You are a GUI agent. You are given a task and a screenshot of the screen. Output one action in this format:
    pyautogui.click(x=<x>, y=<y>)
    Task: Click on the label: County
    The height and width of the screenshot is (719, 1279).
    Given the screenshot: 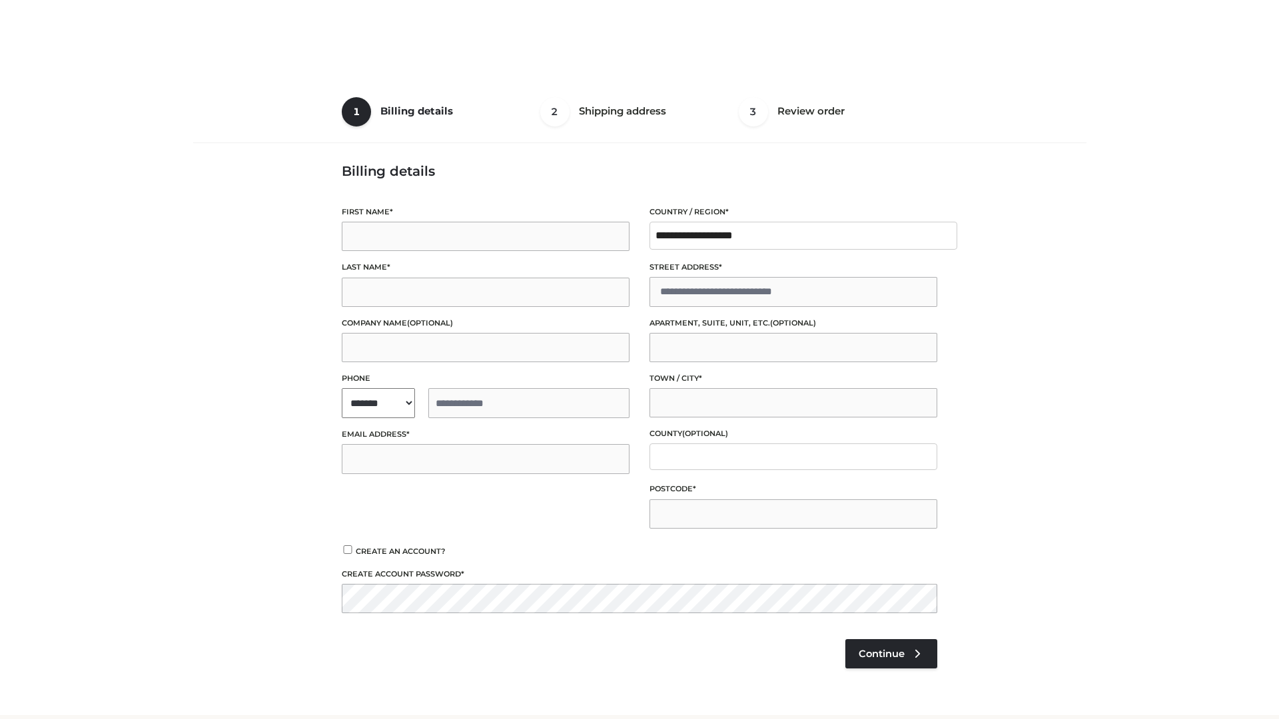 What is the action you would take?
    pyautogui.click(x=793, y=434)
    